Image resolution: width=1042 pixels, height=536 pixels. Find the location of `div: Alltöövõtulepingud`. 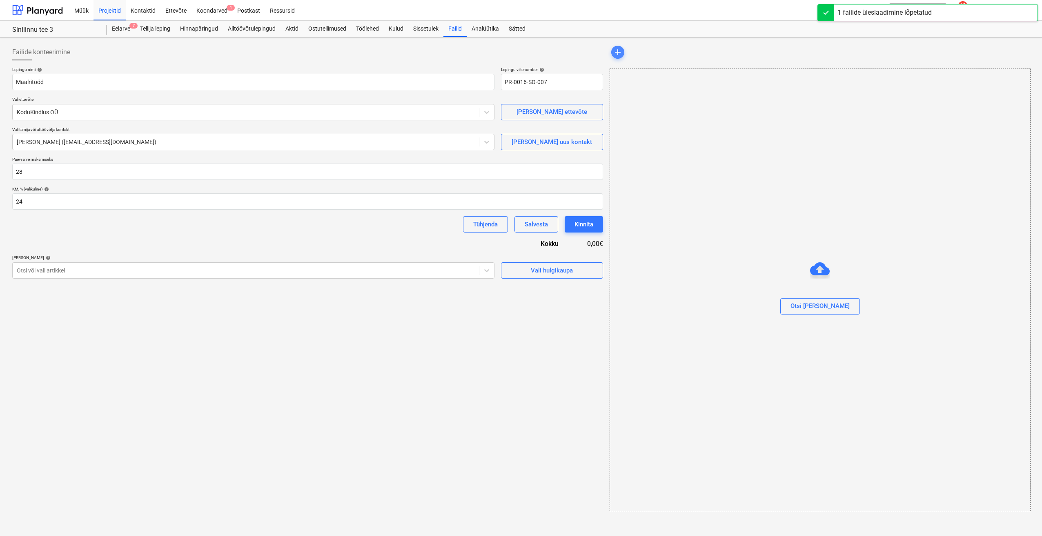

div: Alltöövõtulepingud is located at coordinates (251, 29).